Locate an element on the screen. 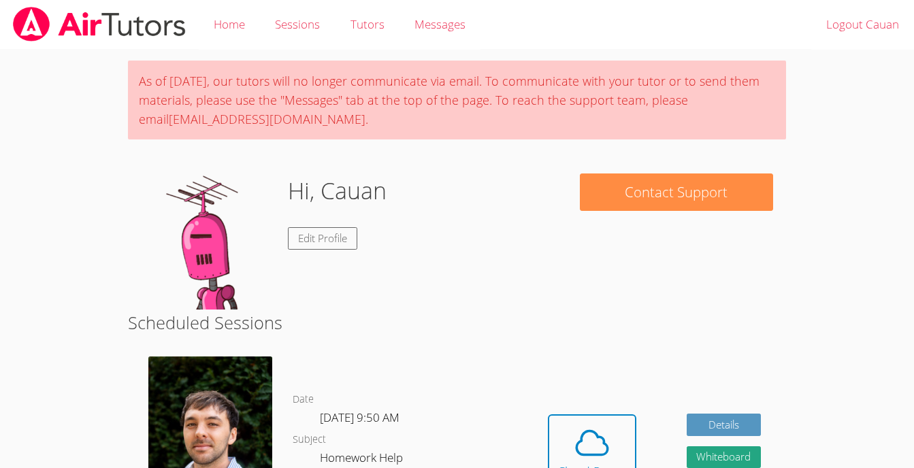 The height and width of the screenshot is (468, 914). a: Details is located at coordinates (724, 425).